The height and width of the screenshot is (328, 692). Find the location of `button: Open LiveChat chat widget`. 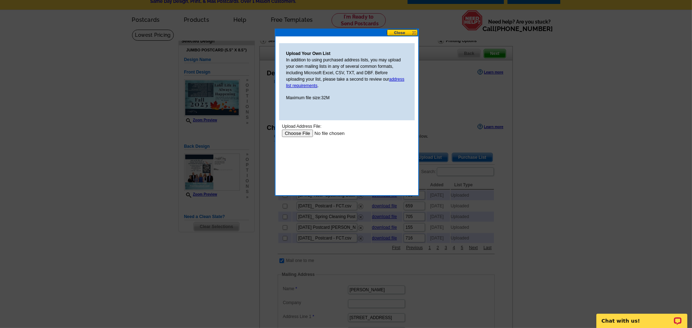

button: Open LiveChat chat widget is located at coordinates (86, 15).